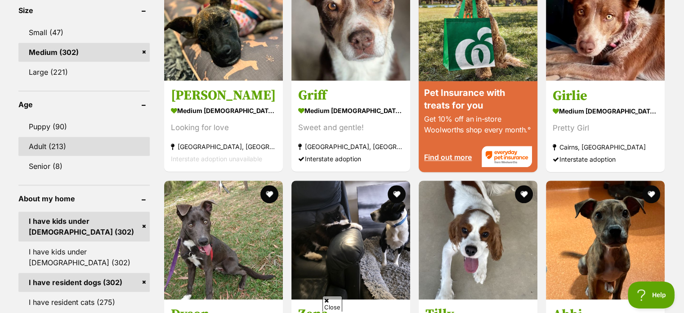 Image resolution: width=684 pixels, height=313 pixels. I want to click on header: About my home, so click(84, 198).